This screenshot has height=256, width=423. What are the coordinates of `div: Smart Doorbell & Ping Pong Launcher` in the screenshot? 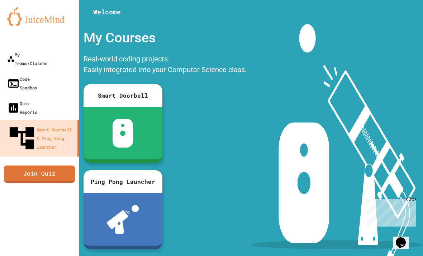 It's located at (41, 138).